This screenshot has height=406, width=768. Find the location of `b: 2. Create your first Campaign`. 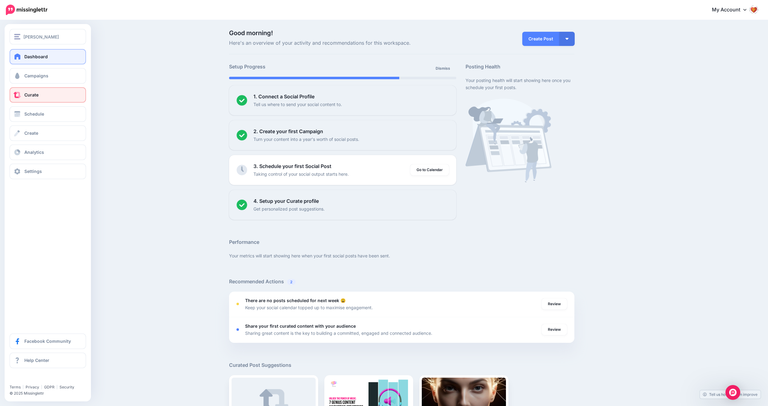

b: 2. Create your first Campaign is located at coordinates (288, 131).